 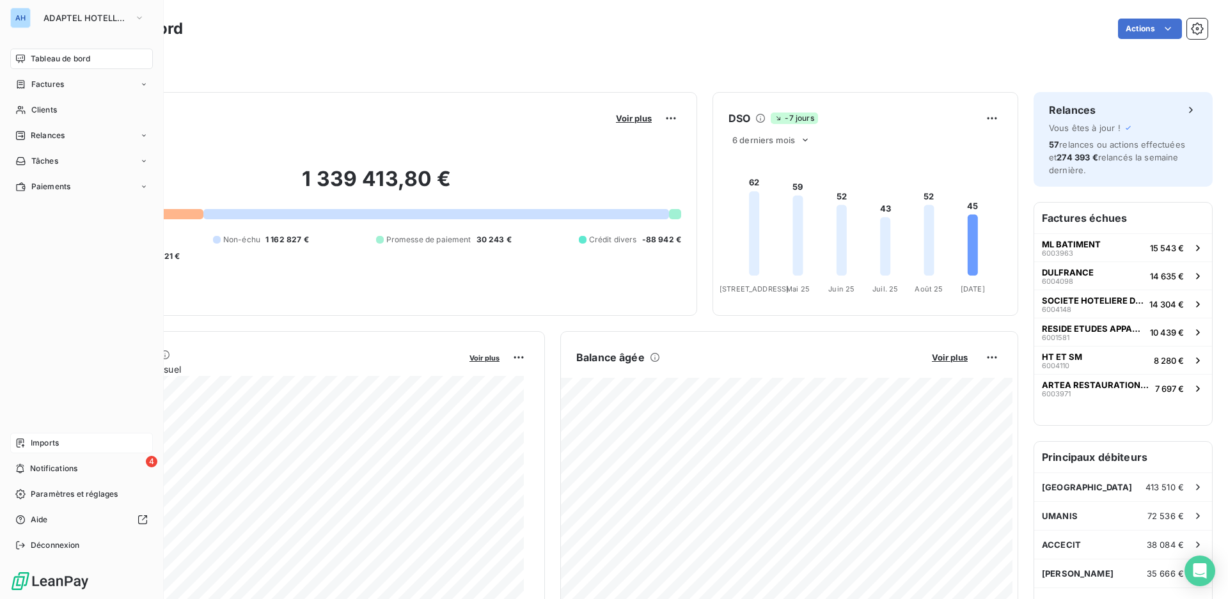 What do you see at coordinates (45, 161) in the screenshot?
I see `span: Tâches` at bounding box center [45, 161].